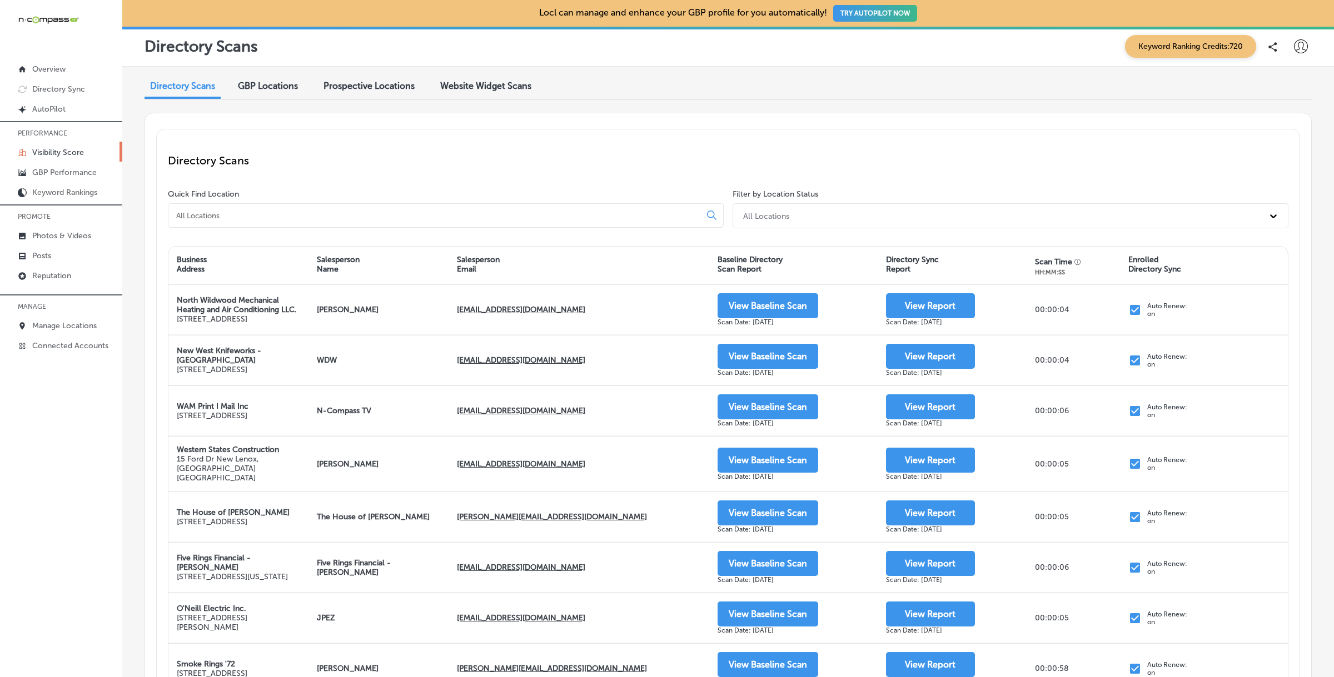 The height and width of the screenshot is (677, 1334). Describe the element at coordinates (48, 19) in the screenshot. I see `img: 660ab0bf-5cc7-4cb8-ba1c-48b5ae0f18e60NCTV_CLogo_TV_Black_-500x88.png` at that location.